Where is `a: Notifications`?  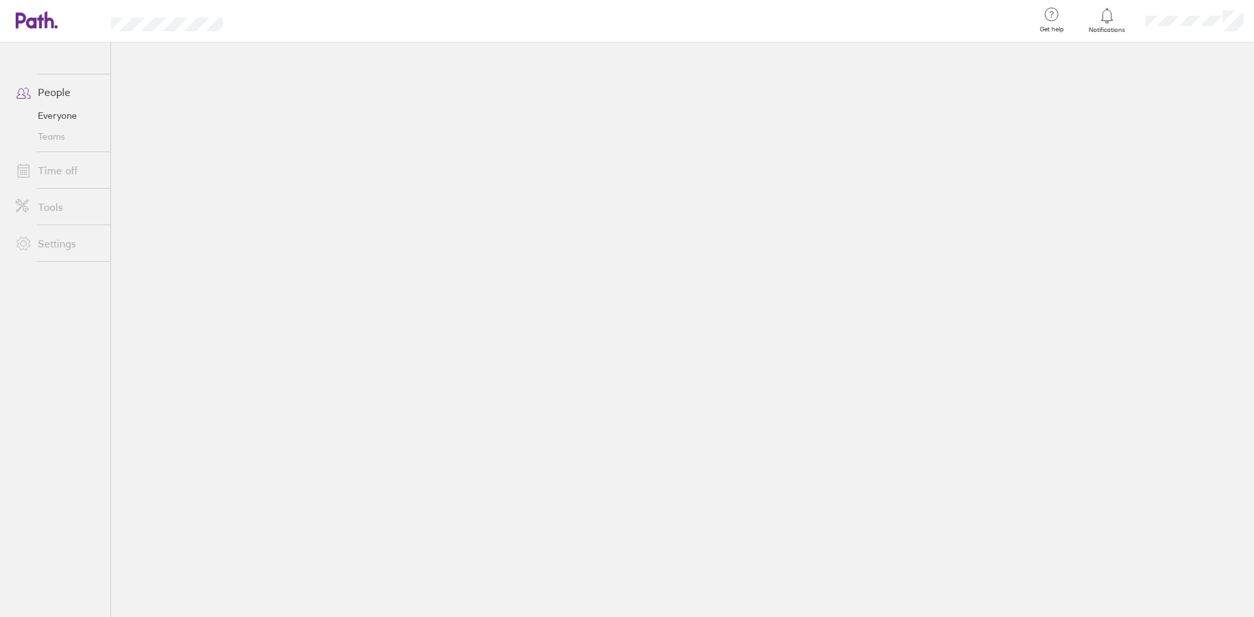
a: Notifications is located at coordinates (1107, 20).